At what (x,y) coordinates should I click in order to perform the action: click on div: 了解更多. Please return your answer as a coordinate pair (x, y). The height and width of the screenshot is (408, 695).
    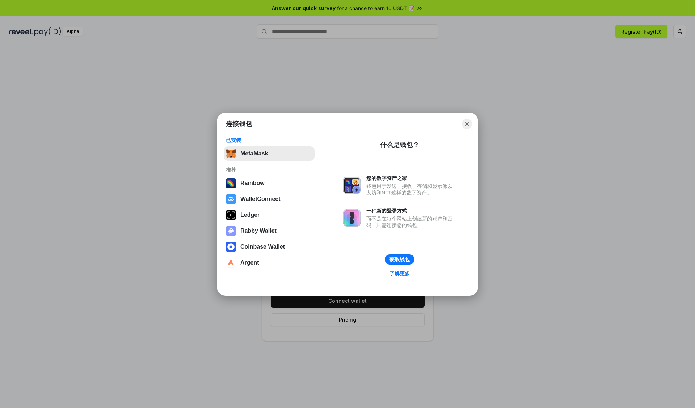
    Looking at the image, I should click on (399, 274).